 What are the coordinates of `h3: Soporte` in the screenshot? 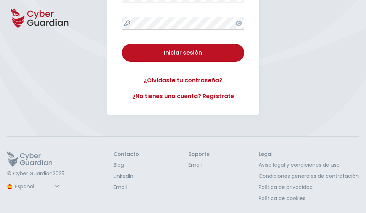 It's located at (199, 155).